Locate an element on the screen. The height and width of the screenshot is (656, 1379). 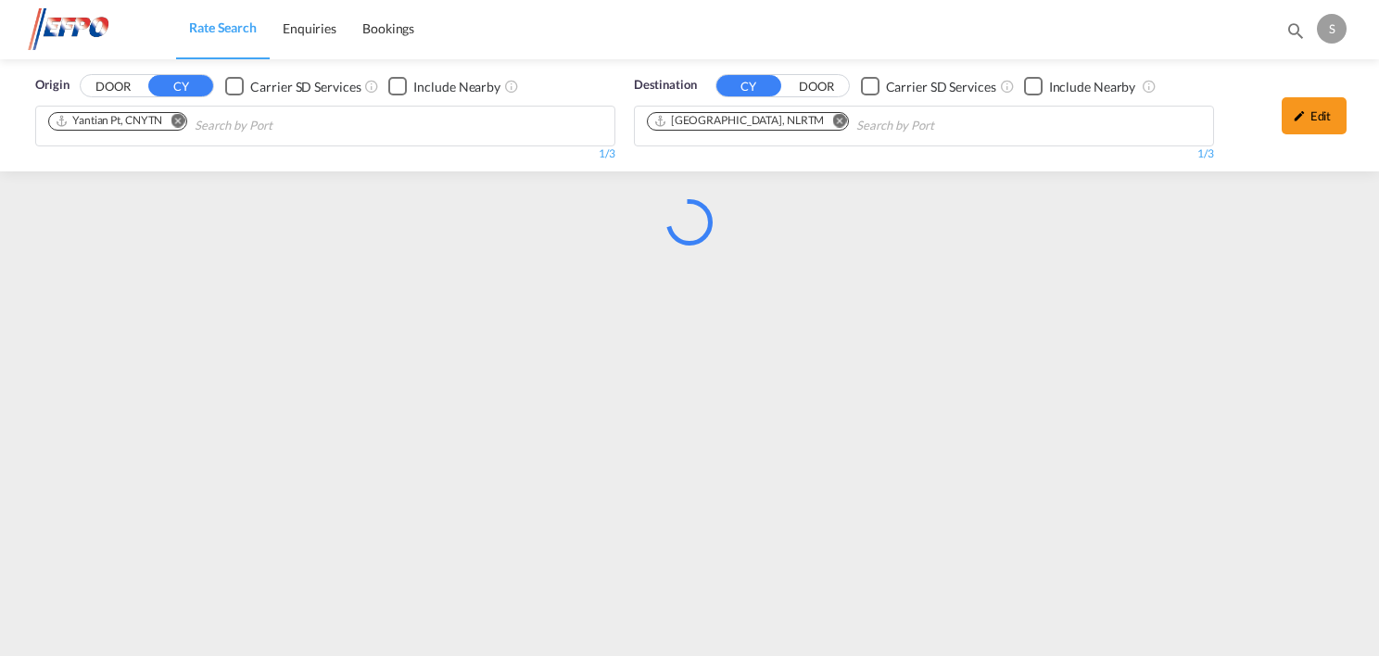
span: Destination is located at coordinates (665, 85).